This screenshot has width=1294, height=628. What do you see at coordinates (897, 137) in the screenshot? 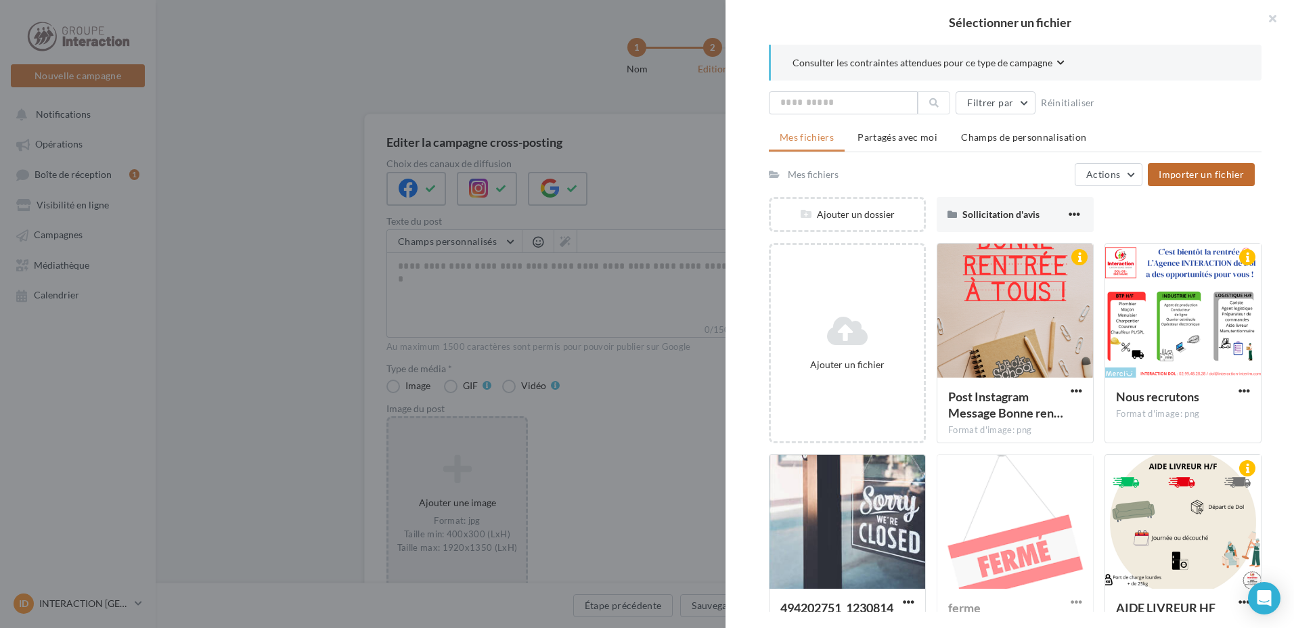
I see `span: Partagés avec moi` at bounding box center [897, 137].